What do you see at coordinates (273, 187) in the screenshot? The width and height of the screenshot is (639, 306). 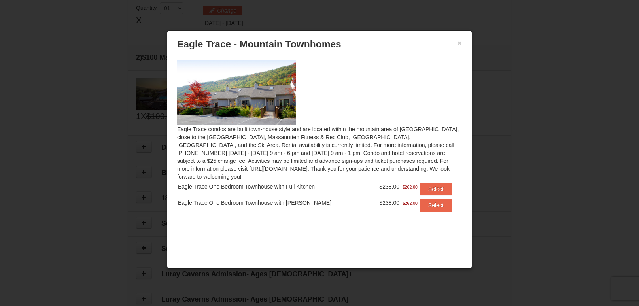 I see `div: Eagle Trace One Bedroom Townhouse with Full Kitchen` at bounding box center [273, 187].